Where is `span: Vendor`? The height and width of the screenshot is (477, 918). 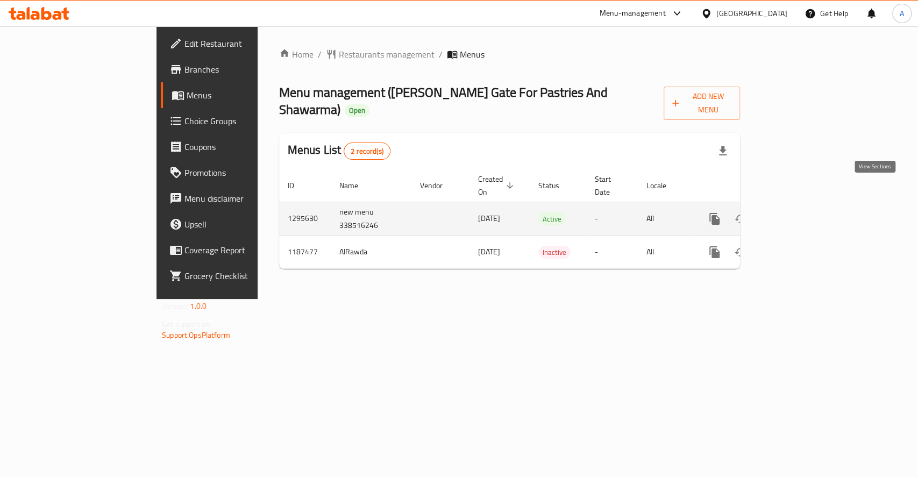 span: Vendor is located at coordinates (438, 186).